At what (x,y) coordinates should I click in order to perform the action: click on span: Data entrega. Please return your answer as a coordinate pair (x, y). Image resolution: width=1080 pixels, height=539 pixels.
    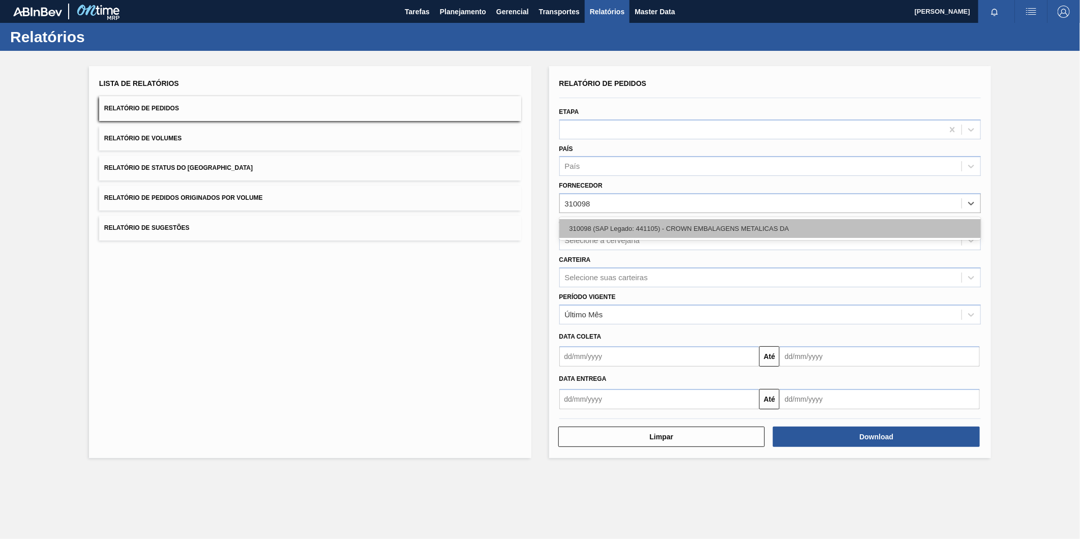
    Looking at the image, I should click on (583, 379).